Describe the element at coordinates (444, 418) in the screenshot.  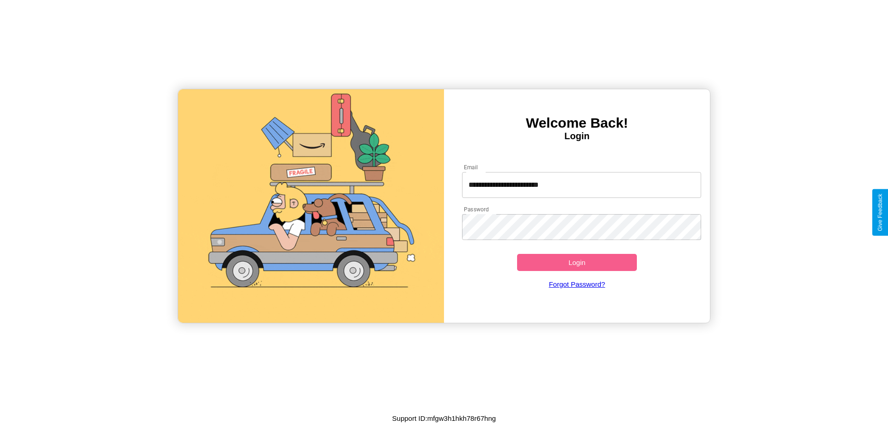
I see `p: Support ID: mfgw3h1hkh78r67hng` at that location.